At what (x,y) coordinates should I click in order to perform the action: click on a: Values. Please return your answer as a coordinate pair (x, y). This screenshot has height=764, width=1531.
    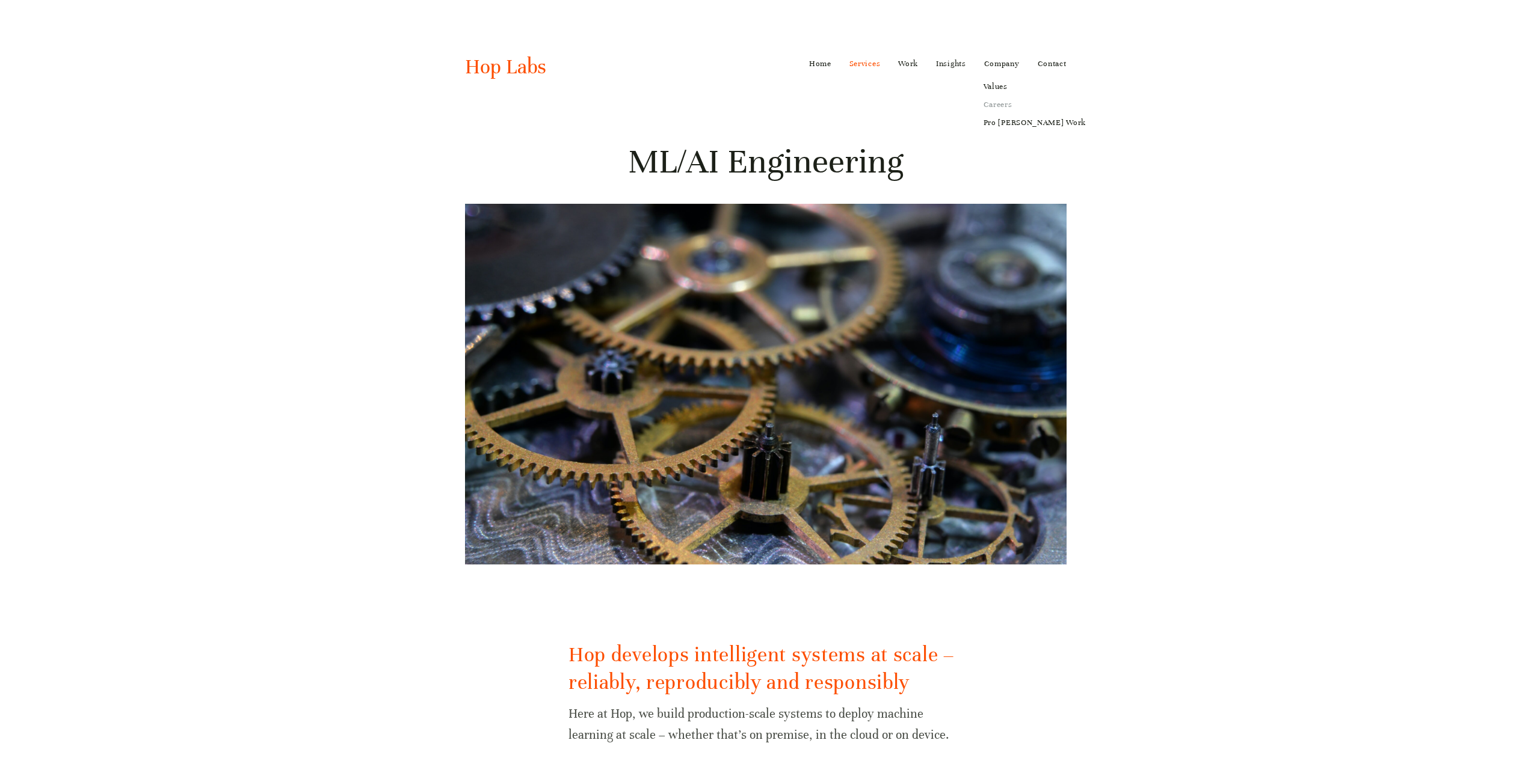
    Looking at the image, I should click on (1035, 87).